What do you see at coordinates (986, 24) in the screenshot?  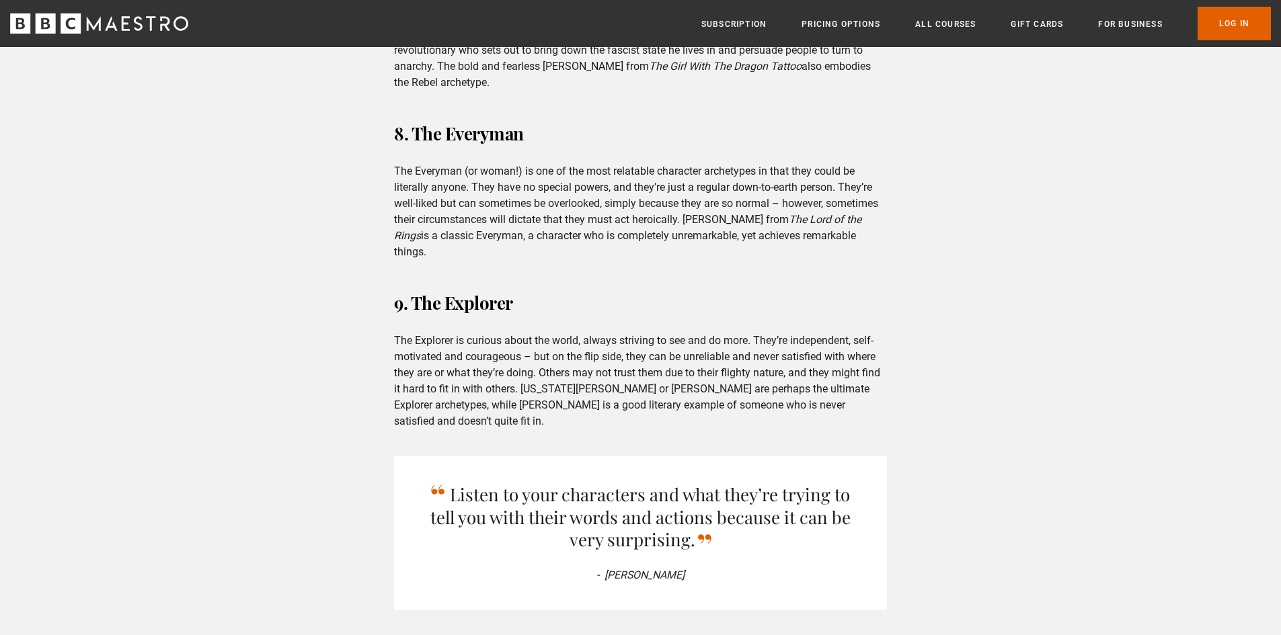 I see `nav: Primary` at bounding box center [986, 24].